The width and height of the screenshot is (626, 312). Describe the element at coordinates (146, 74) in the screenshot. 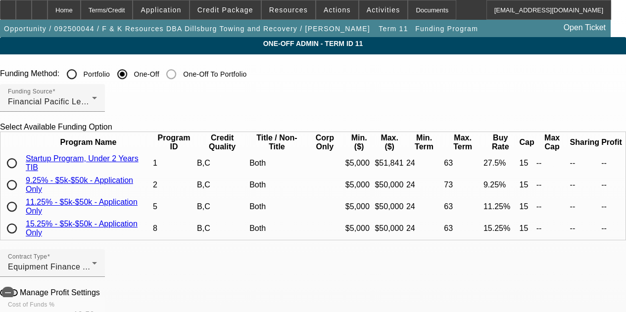

I see `label: One-Off` at that location.